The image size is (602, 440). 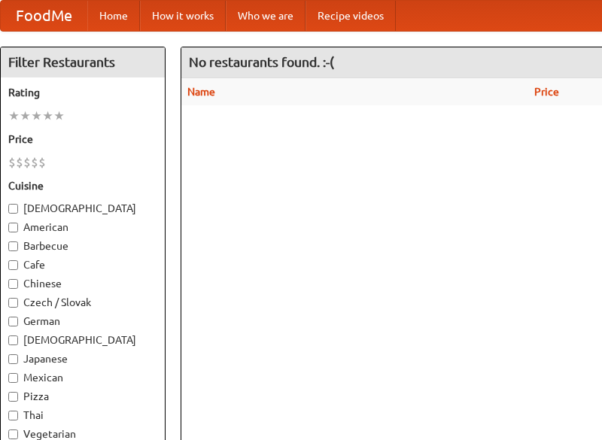 What do you see at coordinates (13, 246) in the screenshot?
I see `input: Barbecue` at bounding box center [13, 246].